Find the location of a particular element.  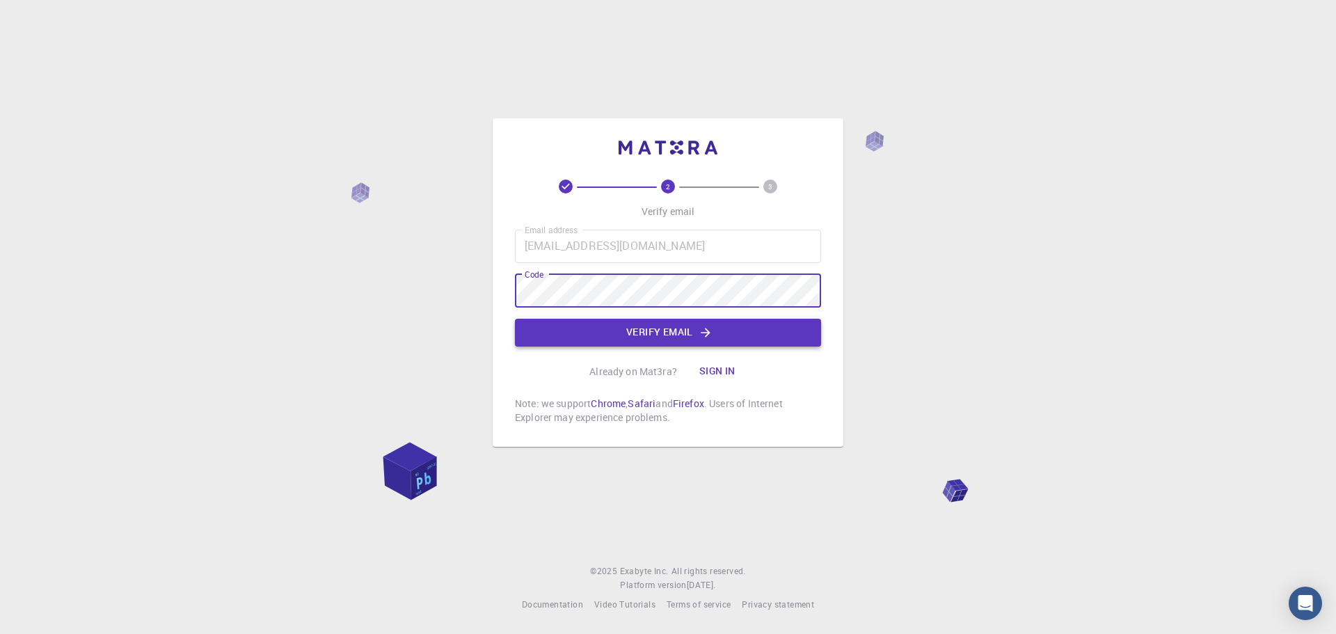

a: Privacy statement is located at coordinates (778, 605).